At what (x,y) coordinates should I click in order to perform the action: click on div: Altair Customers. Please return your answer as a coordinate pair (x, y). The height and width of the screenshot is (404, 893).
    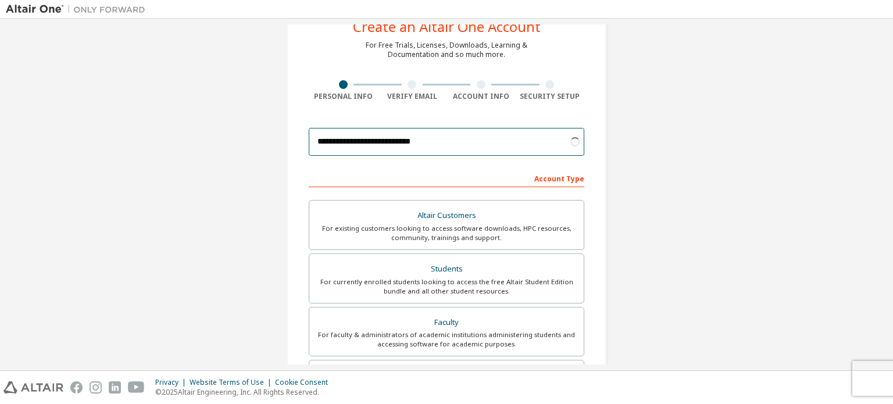
    Looking at the image, I should click on (447, 216).